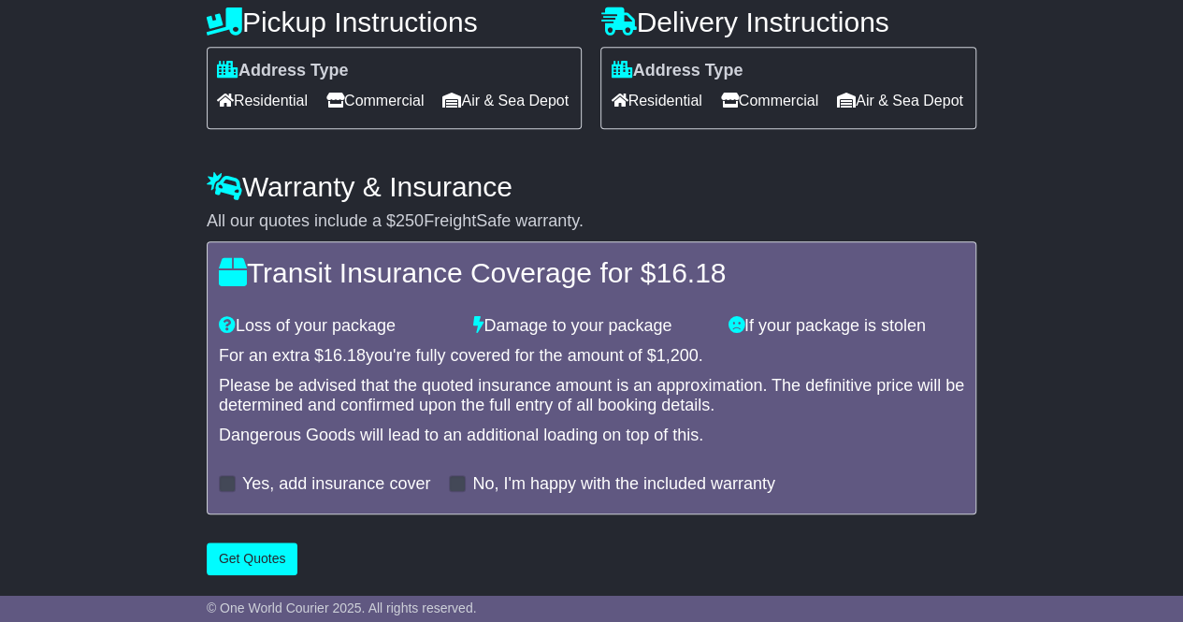 This screenshot has width=1183, height=622. I want to click on div: Loss of your package, so click(337, 326).